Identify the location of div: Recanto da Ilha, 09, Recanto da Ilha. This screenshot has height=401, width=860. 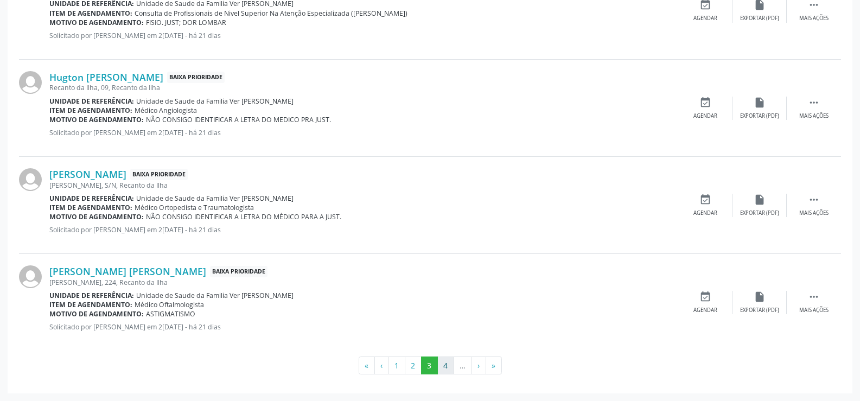
(364, 87).